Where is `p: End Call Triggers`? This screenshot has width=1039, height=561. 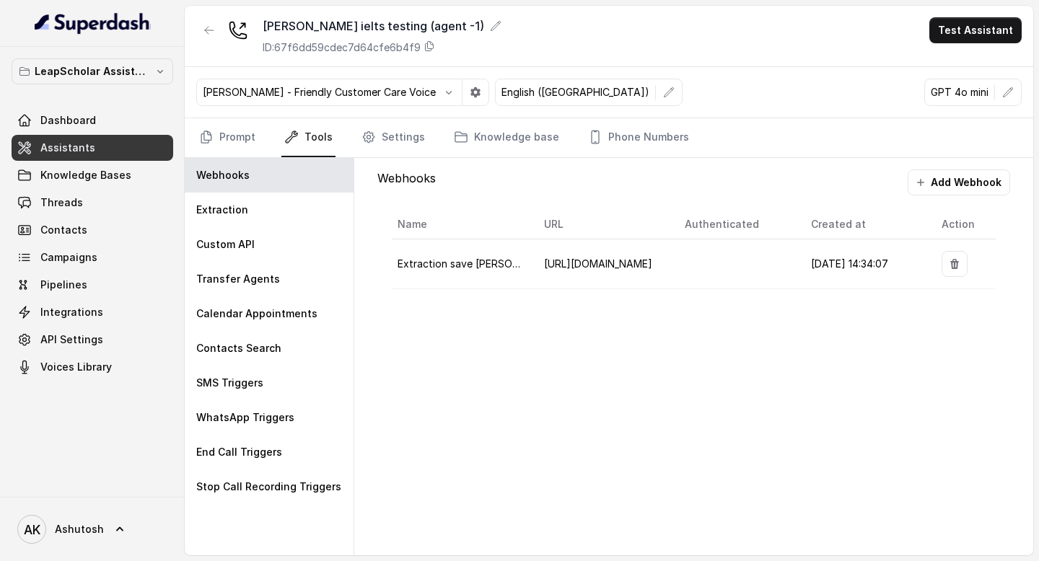 p: End Call Triggers is located at coordinates (239, 452).